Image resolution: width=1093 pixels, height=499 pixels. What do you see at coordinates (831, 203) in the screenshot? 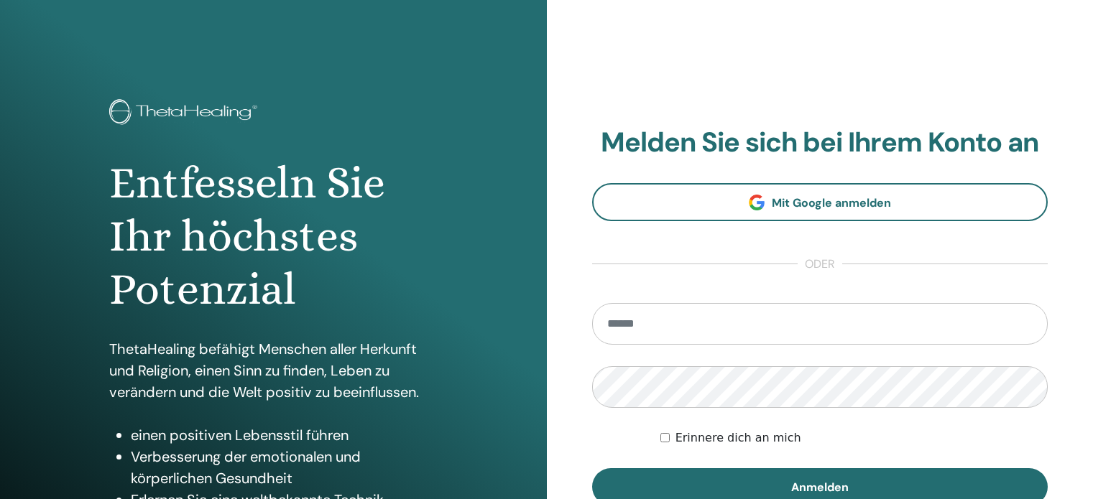
I see `font: Mit Google anmelden` at bounding box center [831, 203].